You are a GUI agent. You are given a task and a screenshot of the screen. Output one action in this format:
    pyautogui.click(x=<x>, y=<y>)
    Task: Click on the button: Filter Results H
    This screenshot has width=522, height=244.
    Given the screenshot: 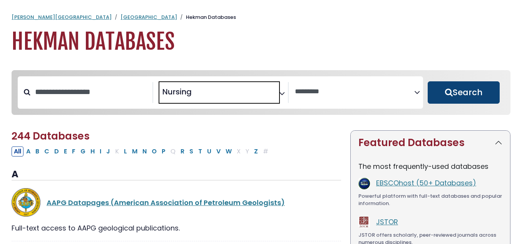 What is the action you would take?
    pyautogui.click(x=92, y=151)
    